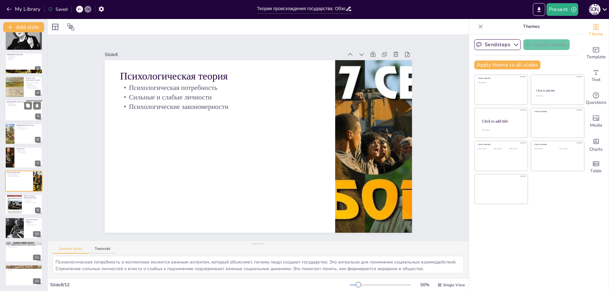 The image size is (609, 291). What do you see at coordinates (33, 224) in the screenshot?
I see `p: Защита прав` at bounding box center [33, 224].